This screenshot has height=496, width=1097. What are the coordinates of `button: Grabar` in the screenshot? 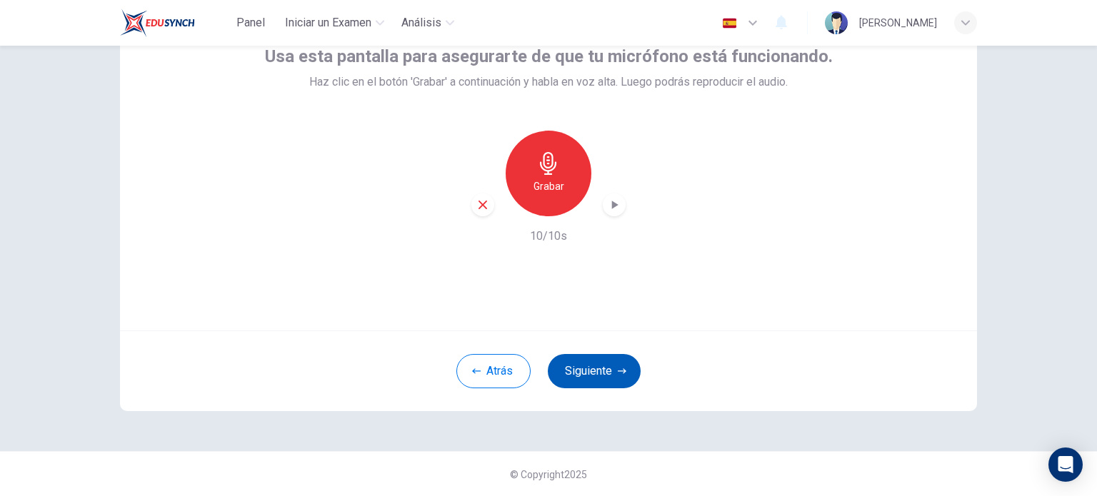 It's located at (549, 174).